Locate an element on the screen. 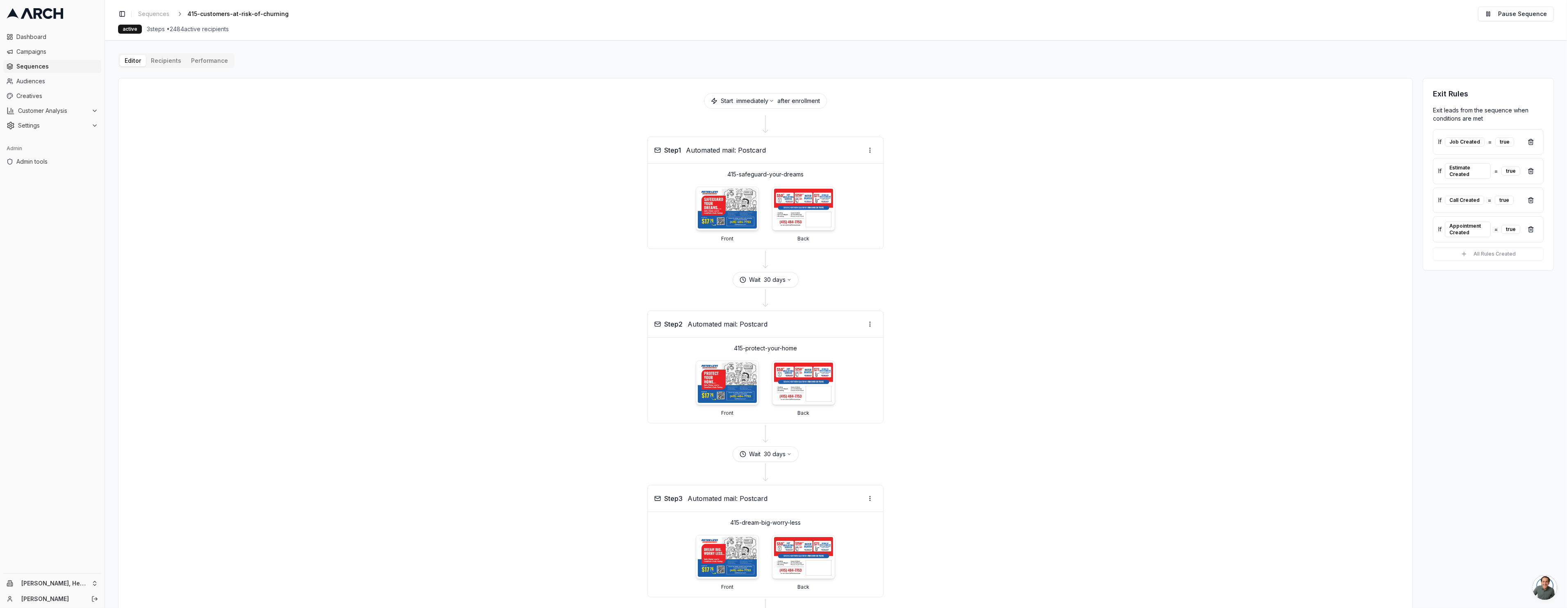 This screenshot has height=608, width=1567. span: Campaigns is located at coordinates (57, 52).